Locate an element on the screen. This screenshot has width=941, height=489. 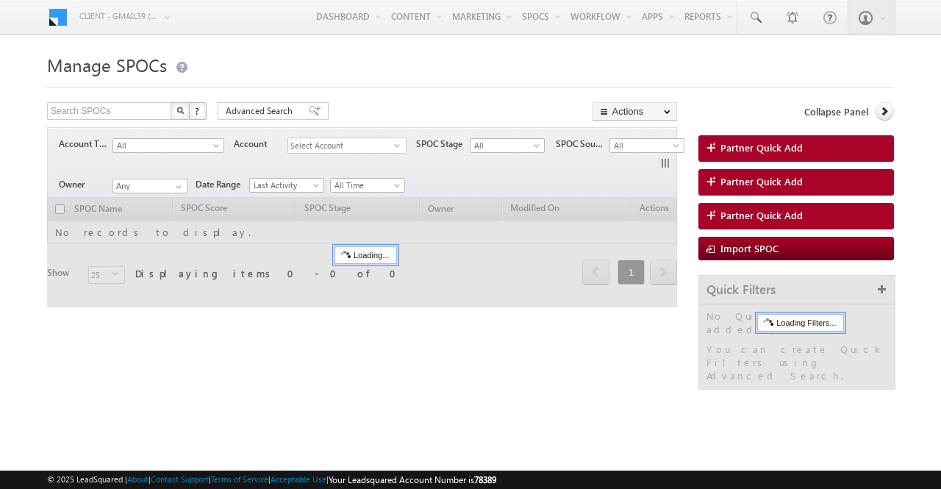
span: Client - gmail39 (78389) is located at coordinates (118, 16).